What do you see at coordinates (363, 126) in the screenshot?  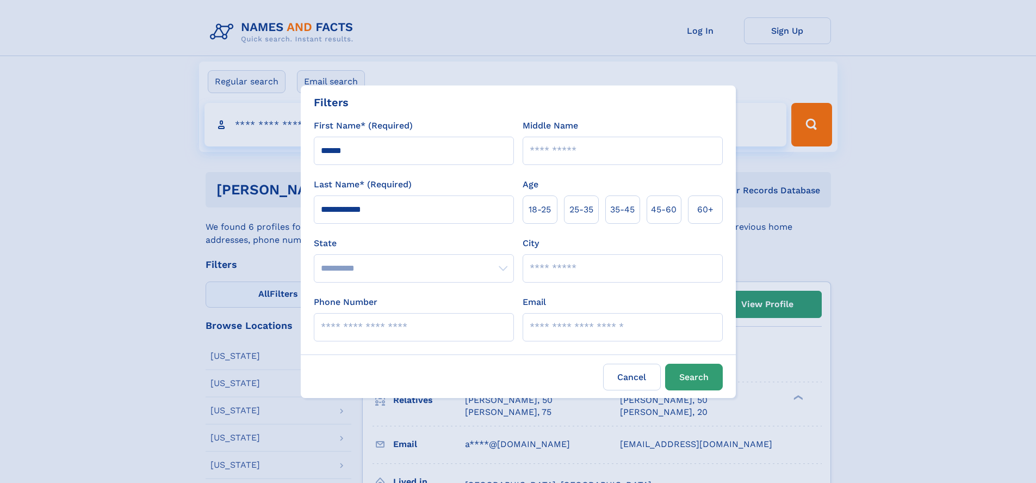 I see `label: First Name* (Required)` at bounding box center [363, 126].